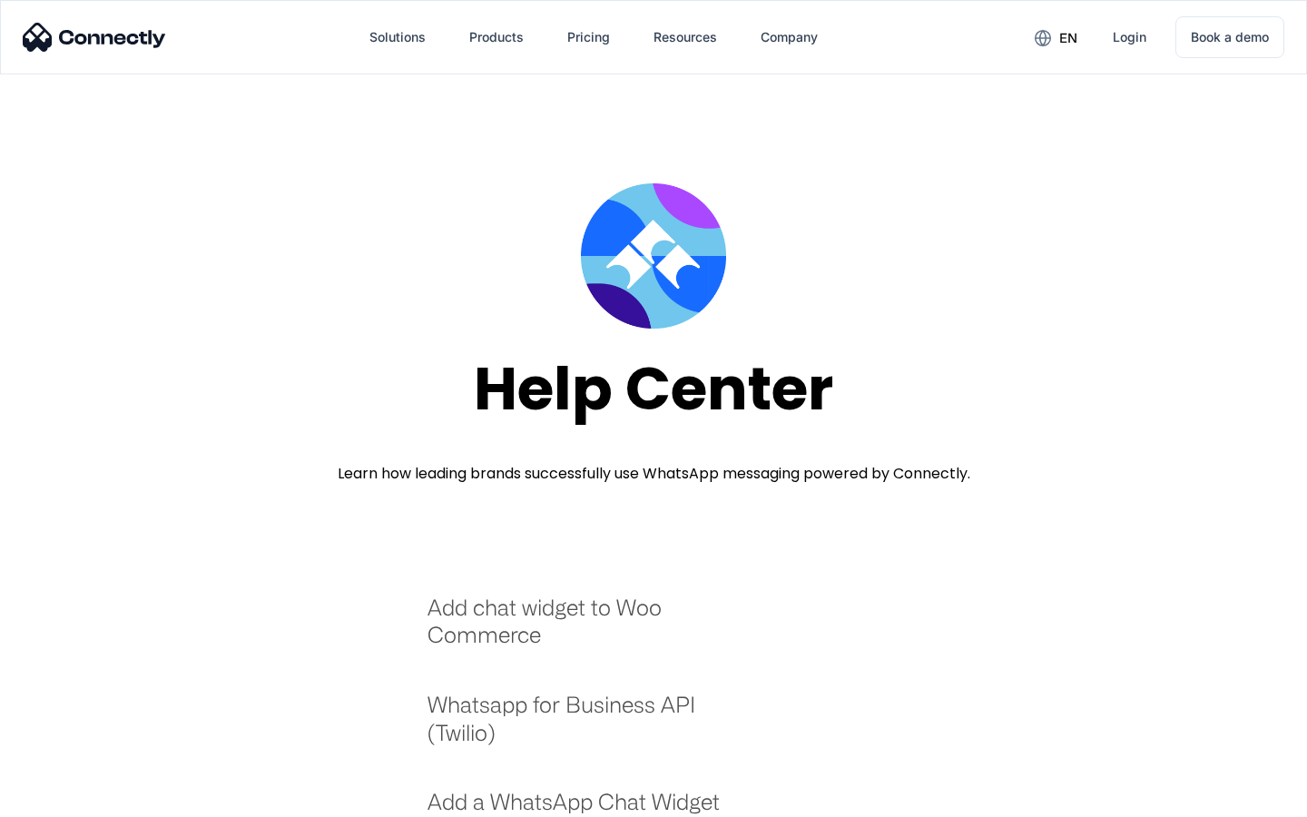 The image size is (1307, 817). Describe the element at coordinates (588, 37) in the screenshot. I see `div: Pricing` at that location.